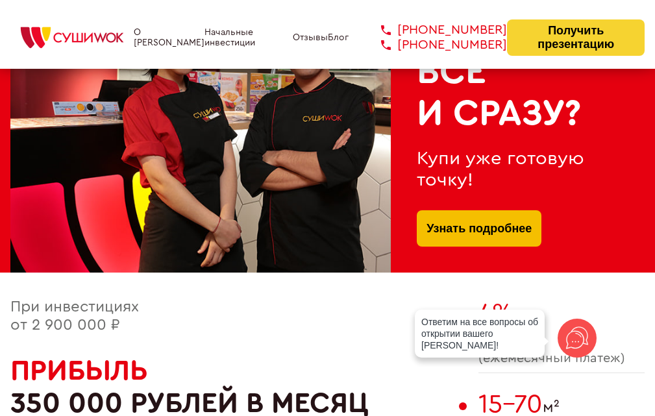  What do you see at coordinates (479, 229) in the screenshot?
I see `a: Узнать подробнее` at bounding box center [479, 229].